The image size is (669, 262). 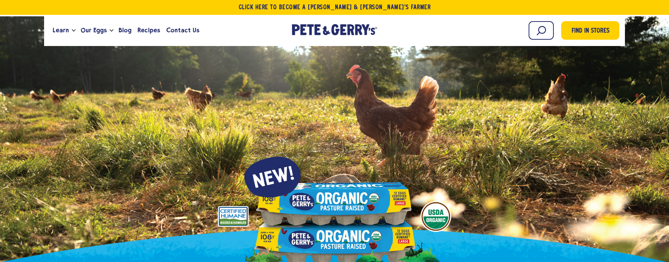 What do you see at coordinates (183, 30) in the screenshot?
I see `span: Contact Us` at bounding box center [183, 30].